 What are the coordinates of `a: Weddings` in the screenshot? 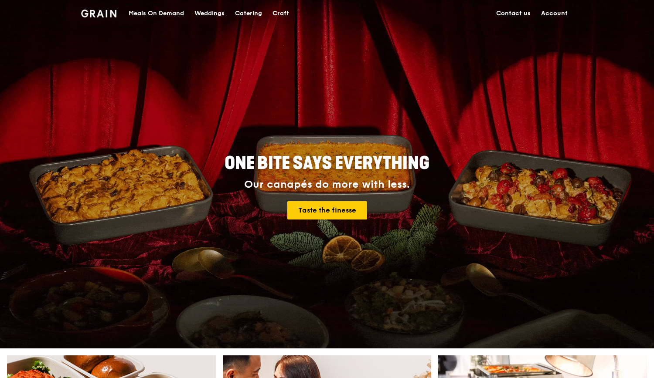 It's located at (209, 14).